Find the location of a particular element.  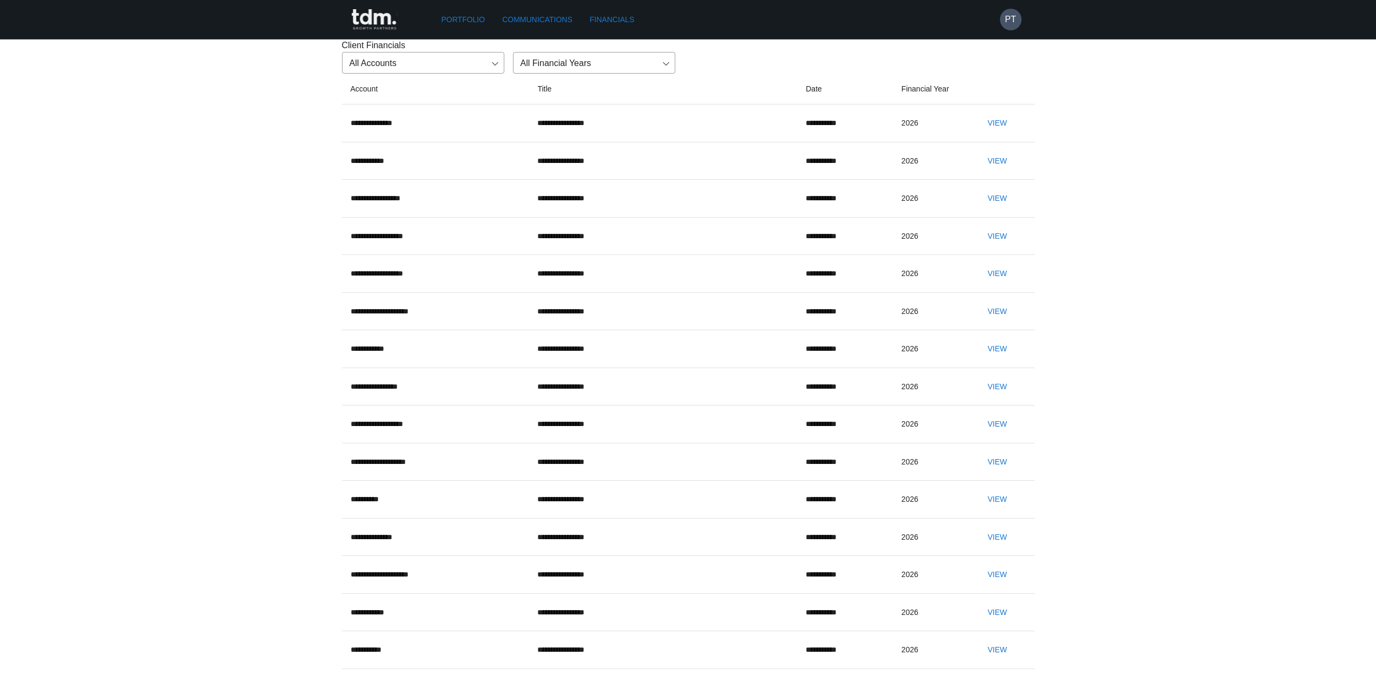

h6: PT is located at coordinates (1011, 19).